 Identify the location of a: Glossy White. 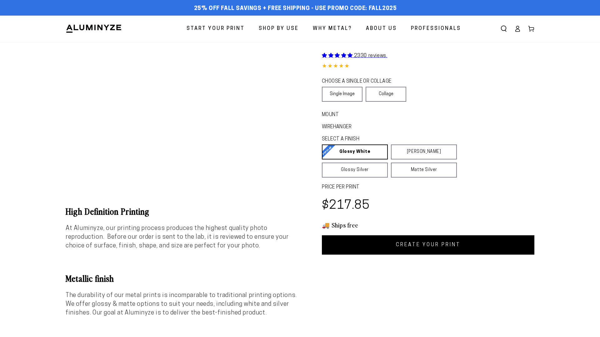
(355, 152).